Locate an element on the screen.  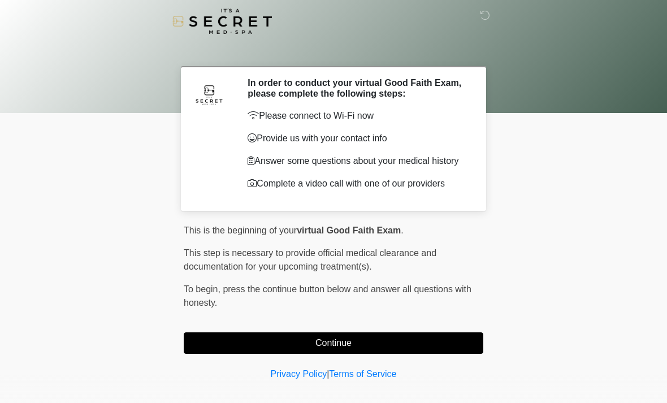
span: To begin, is located at coordinates (203, 289).